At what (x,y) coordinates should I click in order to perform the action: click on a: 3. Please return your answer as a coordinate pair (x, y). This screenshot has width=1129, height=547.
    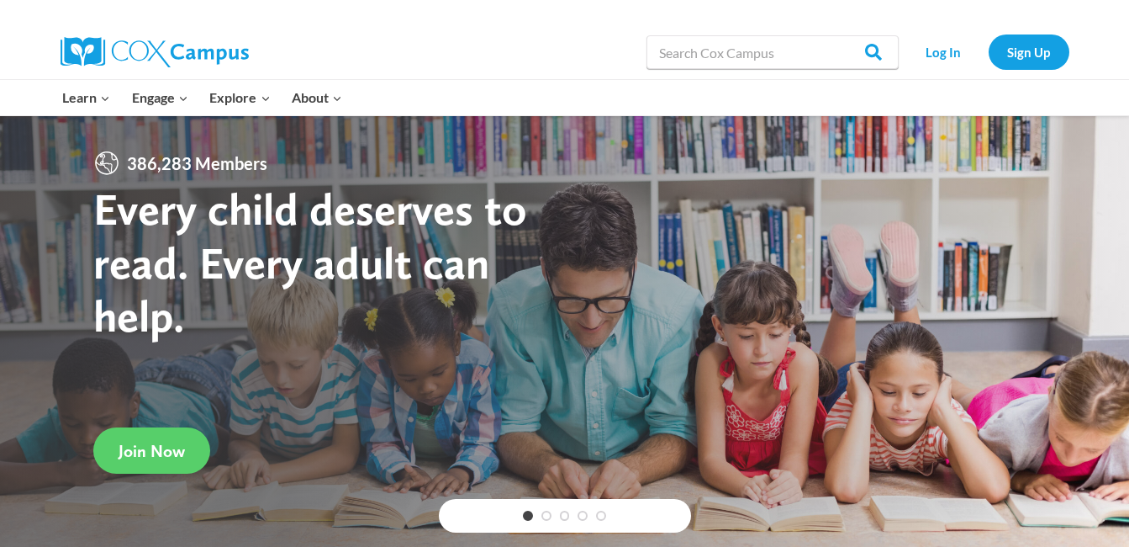
    Looking at the image, I should click on (565, 516).